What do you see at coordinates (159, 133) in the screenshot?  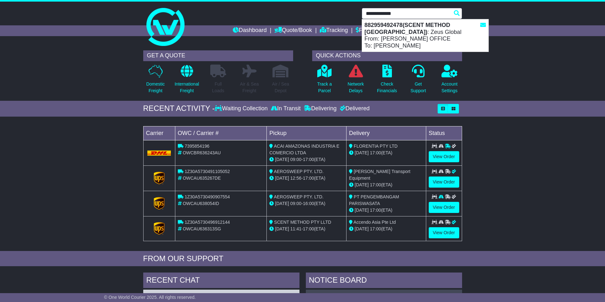 I see `td: Carrier` at bounding box center [159, 133].